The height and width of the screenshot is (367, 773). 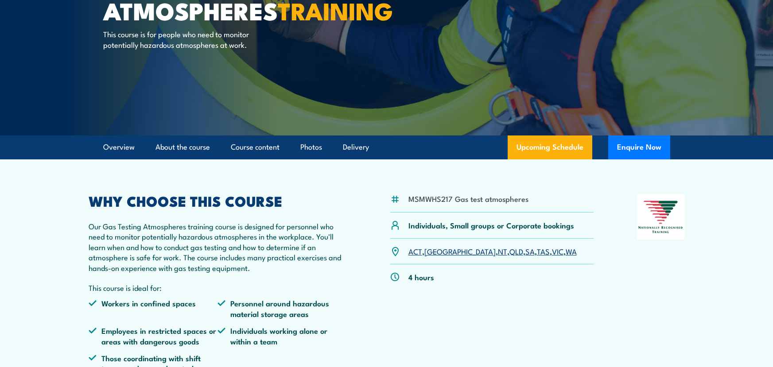 I want to click on a: TAS, so click(x=543, y=251).